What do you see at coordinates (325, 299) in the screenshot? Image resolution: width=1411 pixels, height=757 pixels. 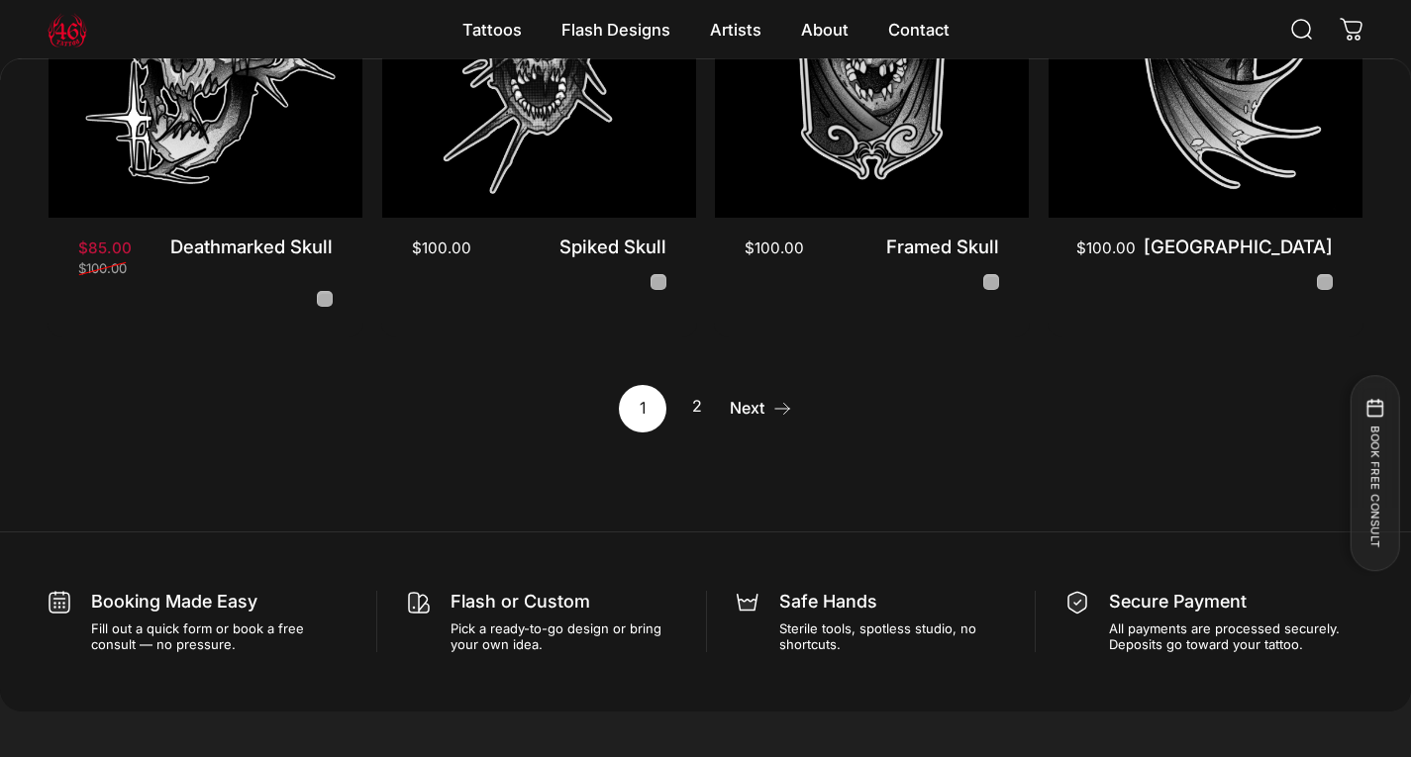 I see `a: Deathmarked Skull - Black and Grey` at bounding box center [325, 299].